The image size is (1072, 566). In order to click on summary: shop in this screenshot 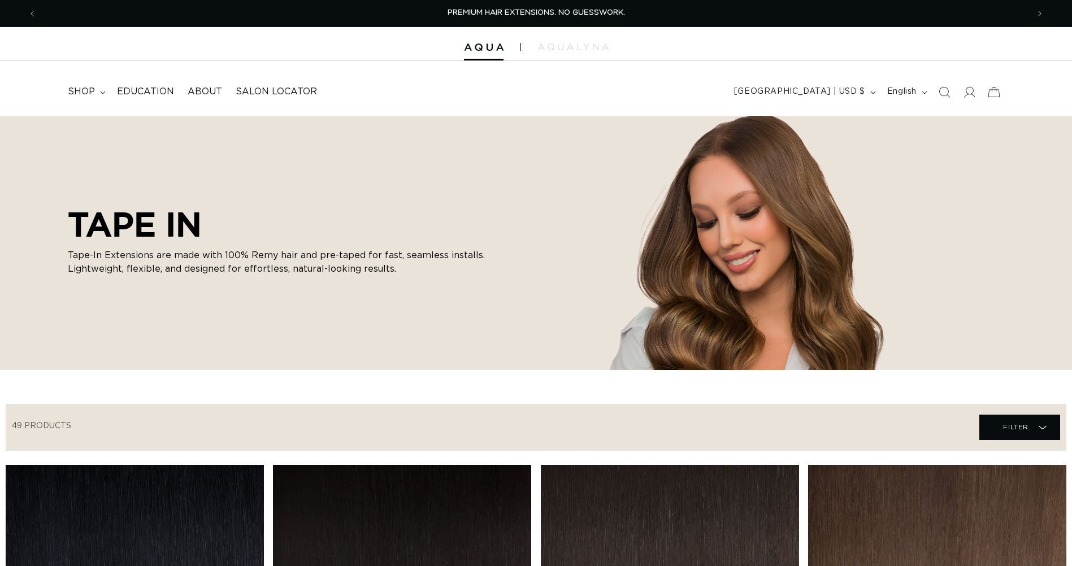, I will do `click(85, 92)`.